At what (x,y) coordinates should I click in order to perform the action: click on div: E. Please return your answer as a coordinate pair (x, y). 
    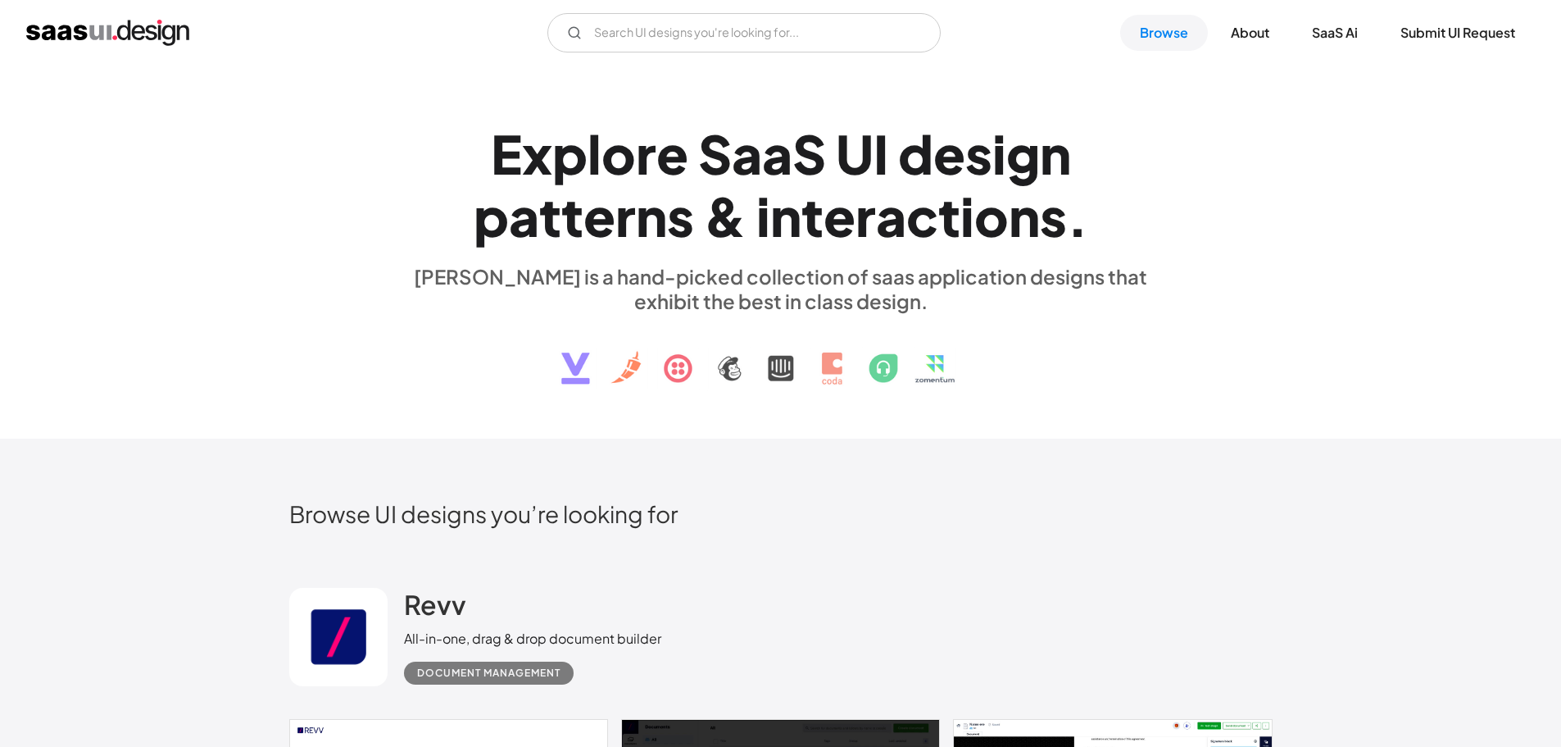
    Looking at the image, I should click on (506, 153).